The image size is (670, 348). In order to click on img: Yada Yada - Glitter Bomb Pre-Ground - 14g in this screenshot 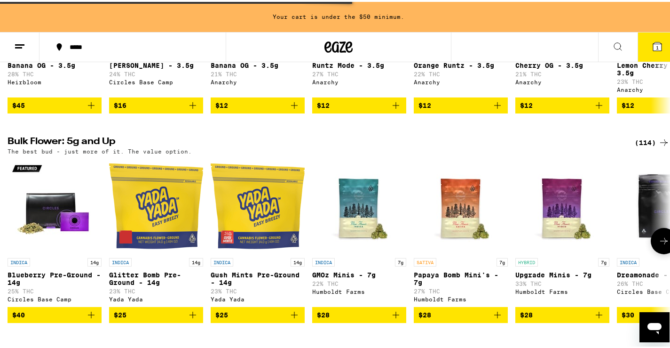, I will do `click(156, 204)`.